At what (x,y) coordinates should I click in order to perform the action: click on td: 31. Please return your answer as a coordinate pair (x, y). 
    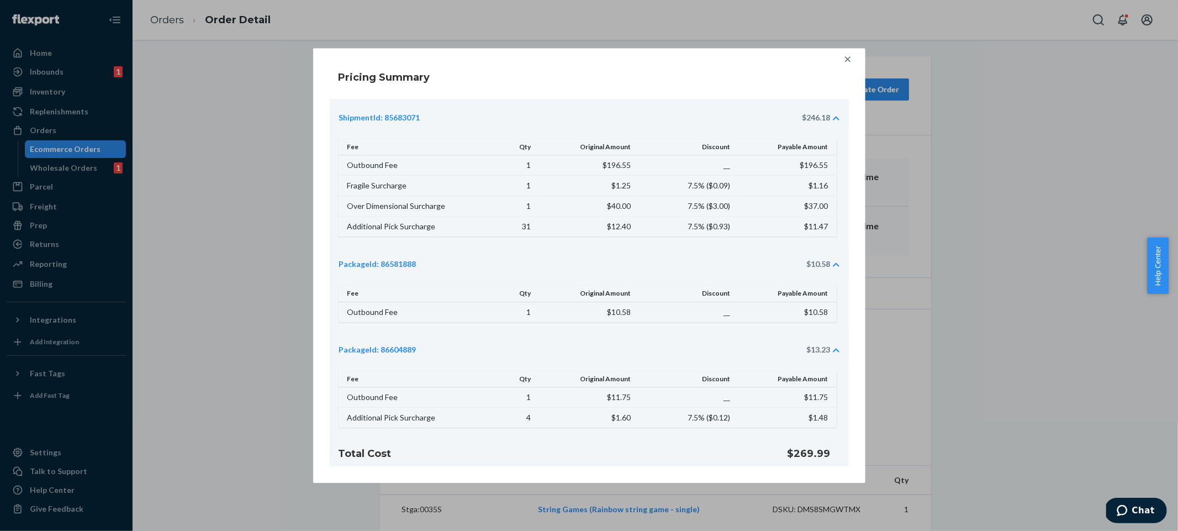
    Looking at the image, I should click on (513, 226).